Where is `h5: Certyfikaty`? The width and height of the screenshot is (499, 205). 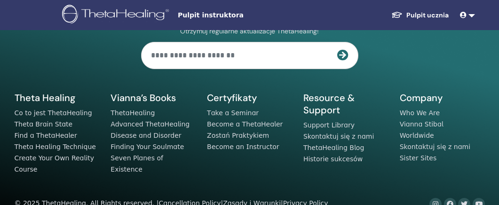 h5: Certyfikaty is located at coordinates (249, 98).